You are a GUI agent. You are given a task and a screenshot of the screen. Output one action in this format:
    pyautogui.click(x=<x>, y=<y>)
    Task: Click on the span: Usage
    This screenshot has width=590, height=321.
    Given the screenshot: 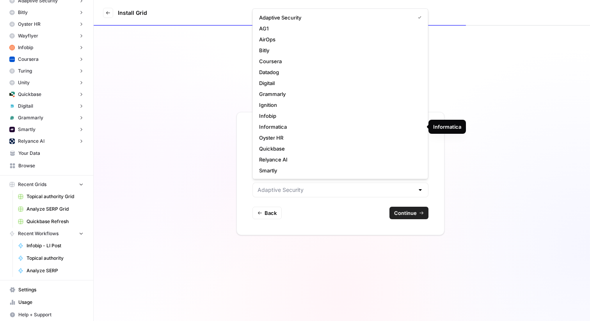 What is the action you would take?
    pyautogui.click(x=51, y=303)
    